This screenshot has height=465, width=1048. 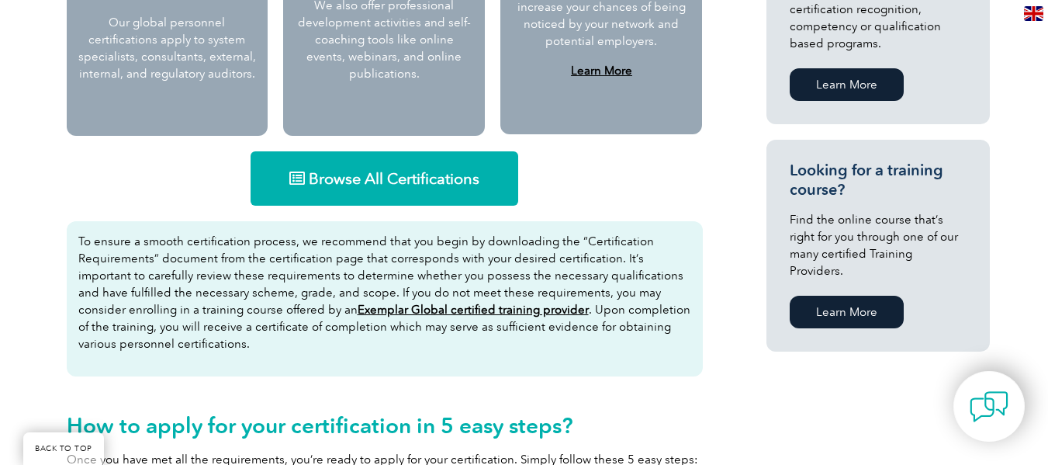 I want to click on u: Exemplar Global certified training provider, so click(x=473, y=309).